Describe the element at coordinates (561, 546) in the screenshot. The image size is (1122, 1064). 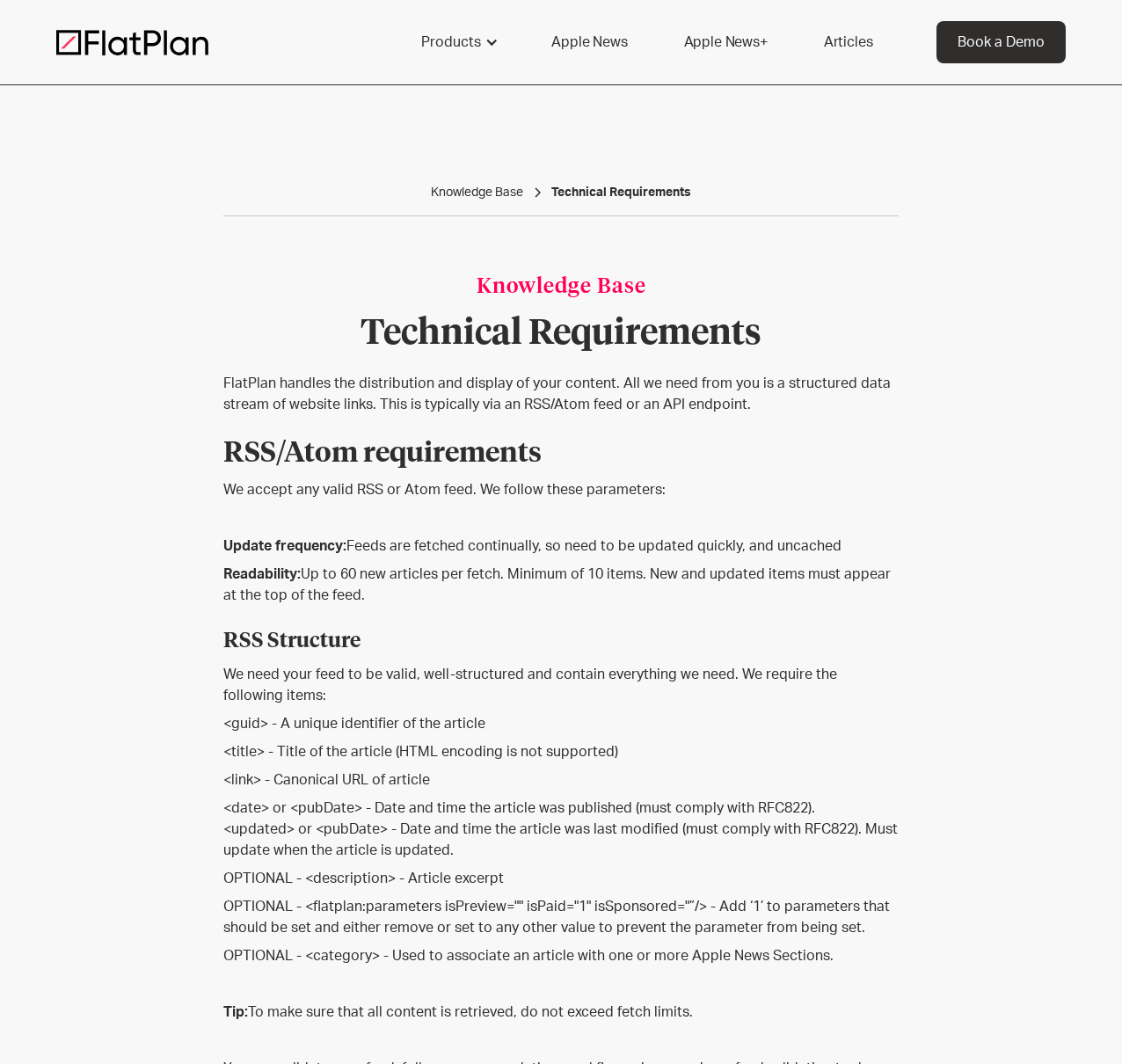
I see `p: Feeds are fetched continually, so need to be updated quickly, and uncached` at that location.